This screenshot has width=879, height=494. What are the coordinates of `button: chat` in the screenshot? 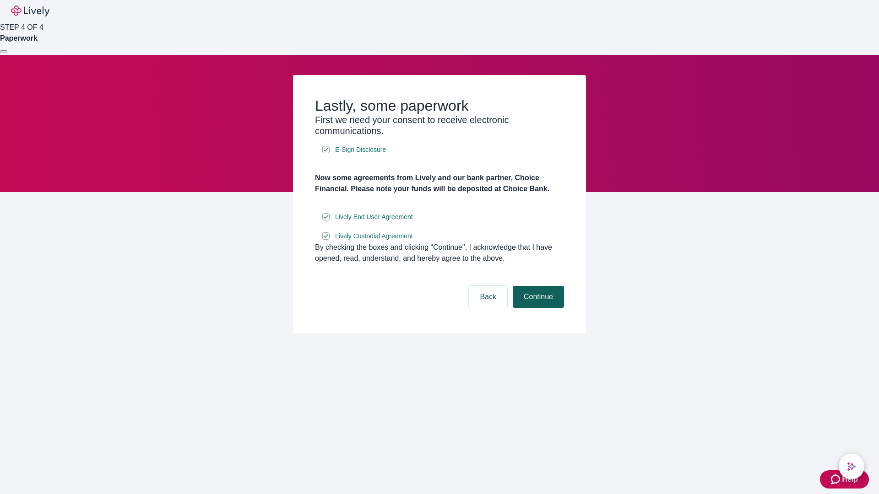 It's located at (852, 467).